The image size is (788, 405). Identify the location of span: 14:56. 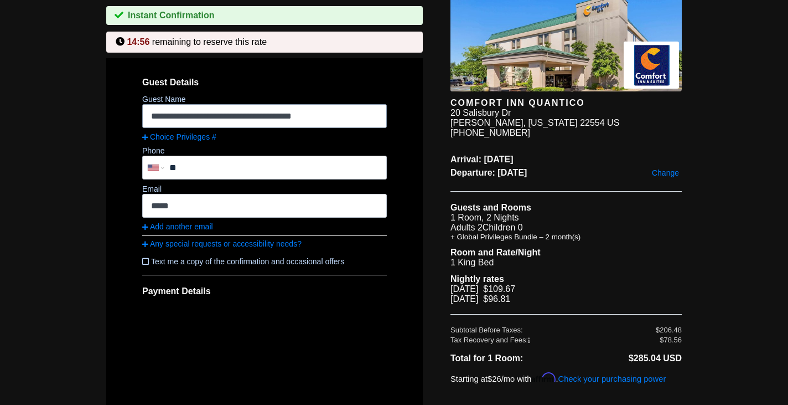
(138, 42).